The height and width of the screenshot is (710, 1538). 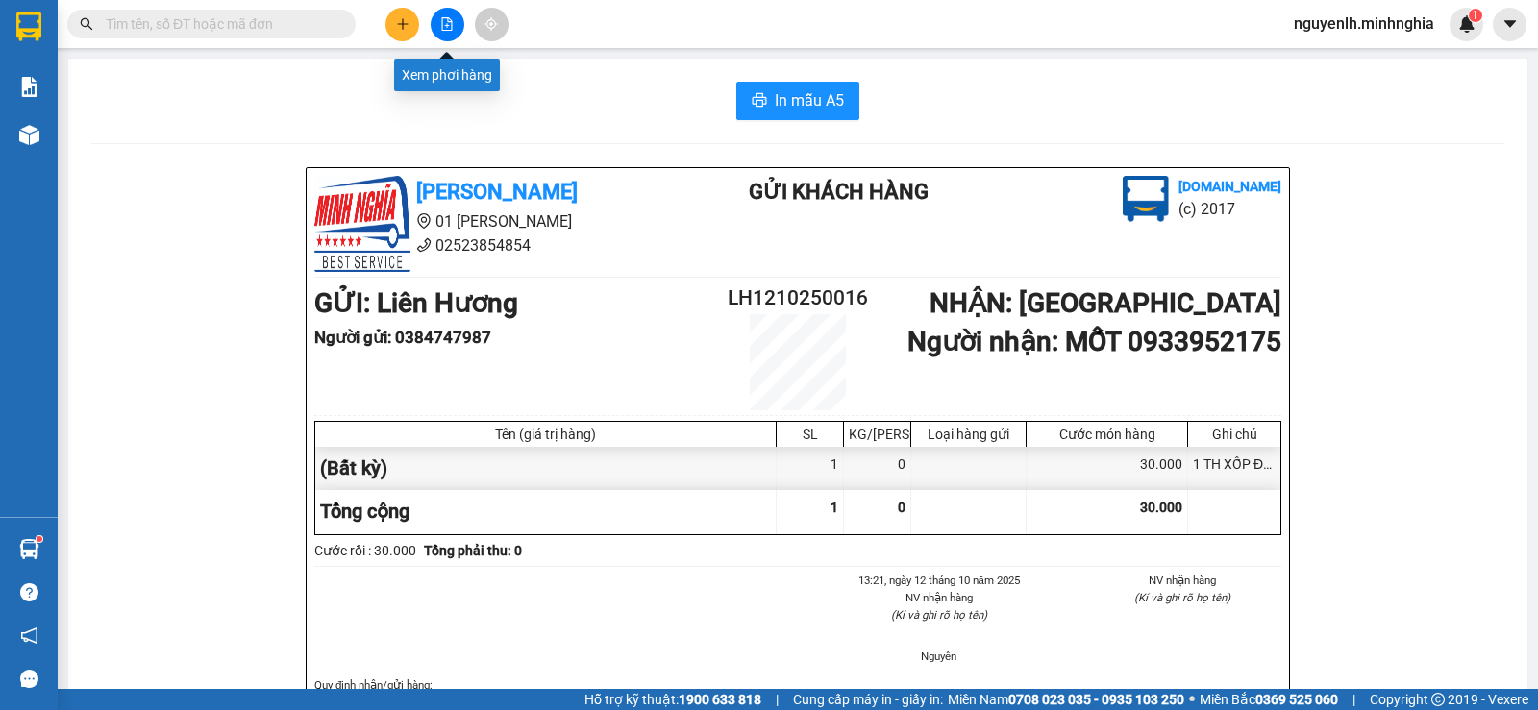 What do you see at coordinates (473, 551) in the screenshot?
I see `b: Tổng phải thu: 0` at bounding box center [473, 551].